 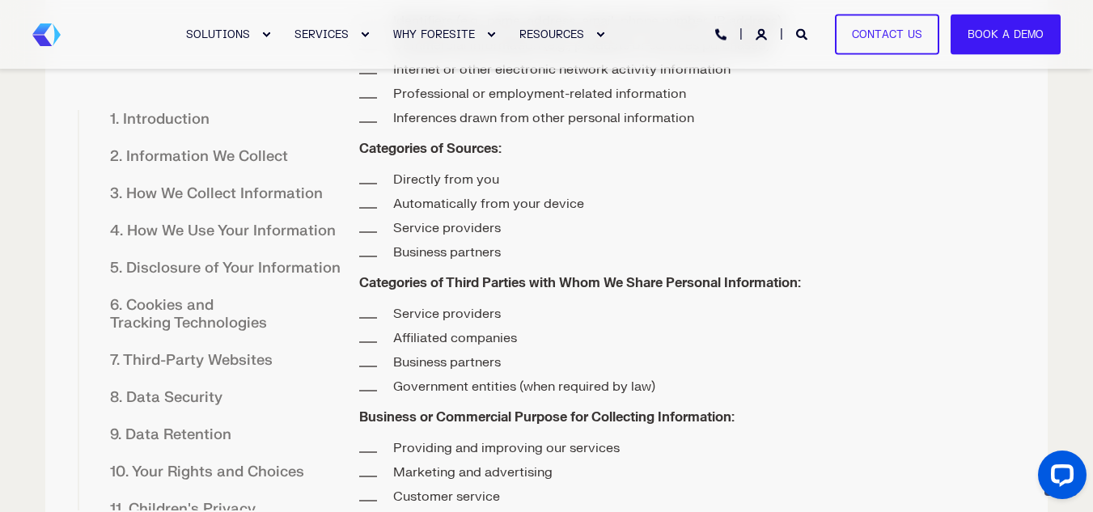 What do you see at coordinates (580, 283) in the screenshot?
I see `strong: Categories of Third Parties with Whom We Share Personal Information:` at bounding box center [580, 283].